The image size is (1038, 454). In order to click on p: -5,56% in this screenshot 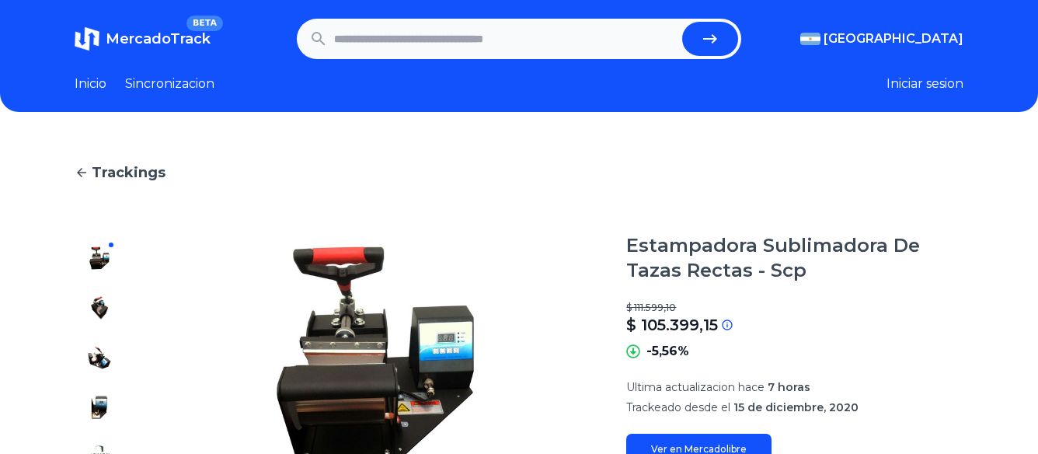, I will do `click(668, 351)`.